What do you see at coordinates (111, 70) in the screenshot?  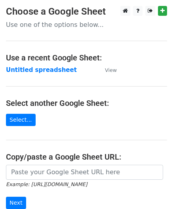 I see `small: View` at bounding box center [111, 70].